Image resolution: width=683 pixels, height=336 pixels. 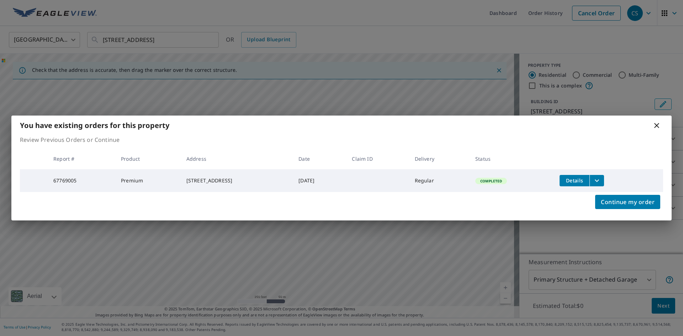 I want to click on th: Delivery, so click(x=440, y=159).